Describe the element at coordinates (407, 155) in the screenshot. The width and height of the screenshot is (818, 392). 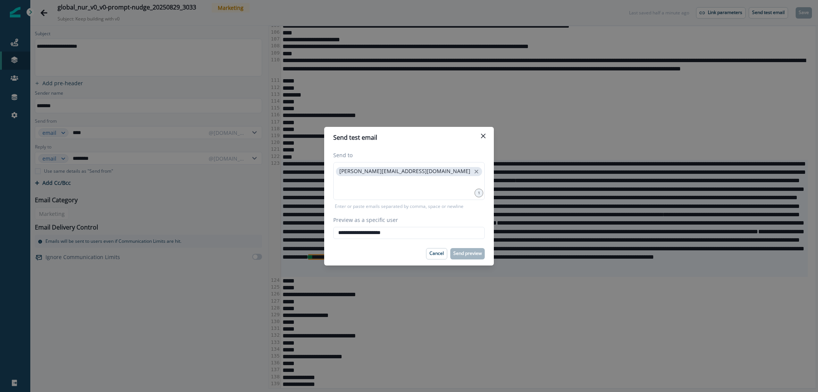
I see `label: Send to` at that location.